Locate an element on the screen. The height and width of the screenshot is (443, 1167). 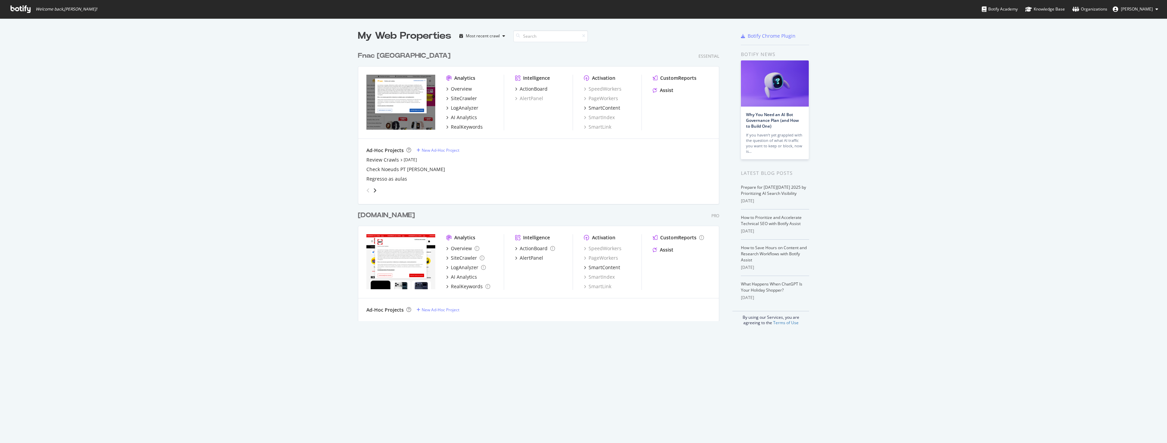
div: grid is located at coordinates (541, 182).